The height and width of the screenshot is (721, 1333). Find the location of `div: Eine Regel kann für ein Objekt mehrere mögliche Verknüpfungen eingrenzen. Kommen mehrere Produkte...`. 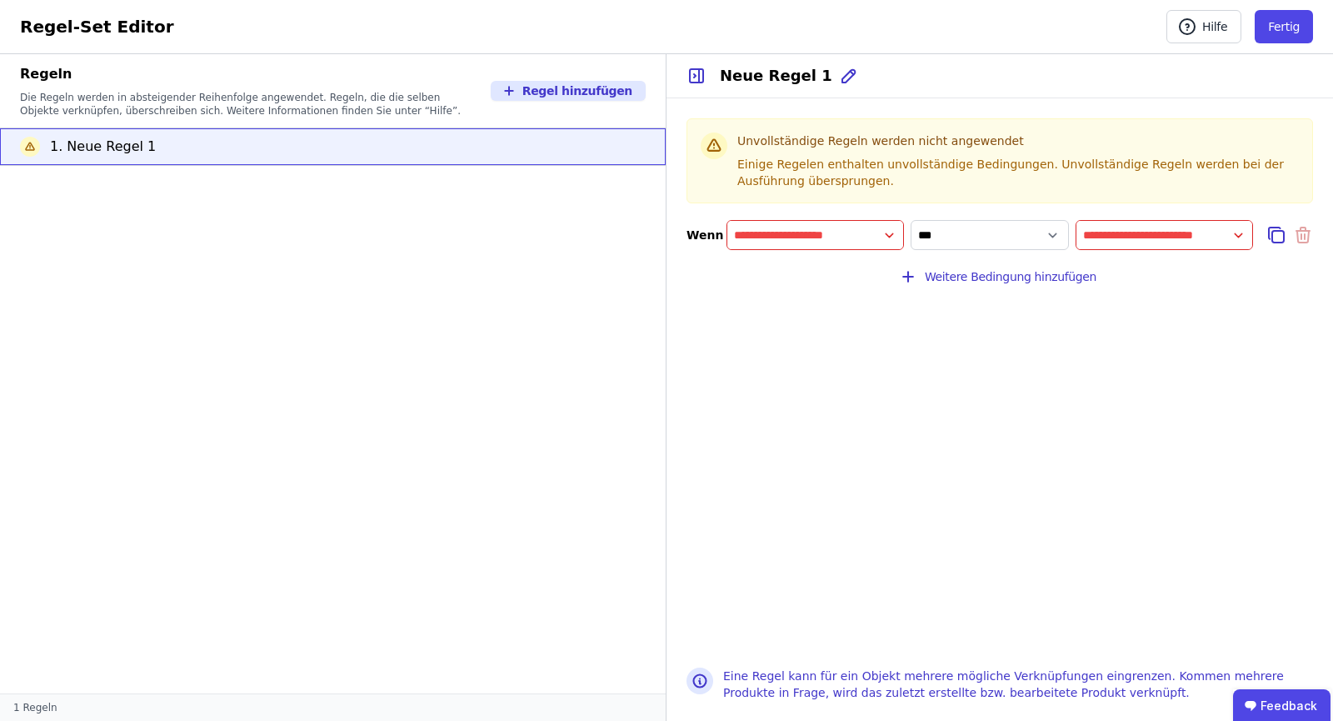

div: Eine Regel kann für ein Objekt mehrere mögliche Verknüpfungen eingrenzen. Kommen mehrere Produkte... is located at coordinates (1018, 684).